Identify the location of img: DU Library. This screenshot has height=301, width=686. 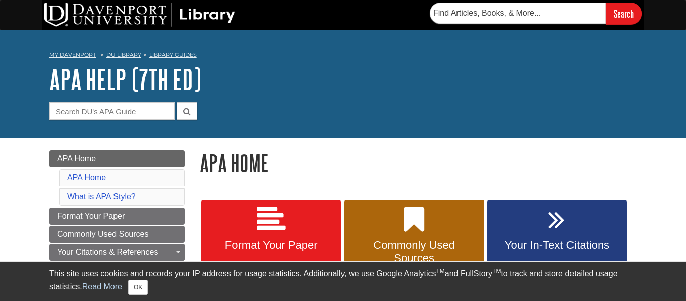
(140, 15).